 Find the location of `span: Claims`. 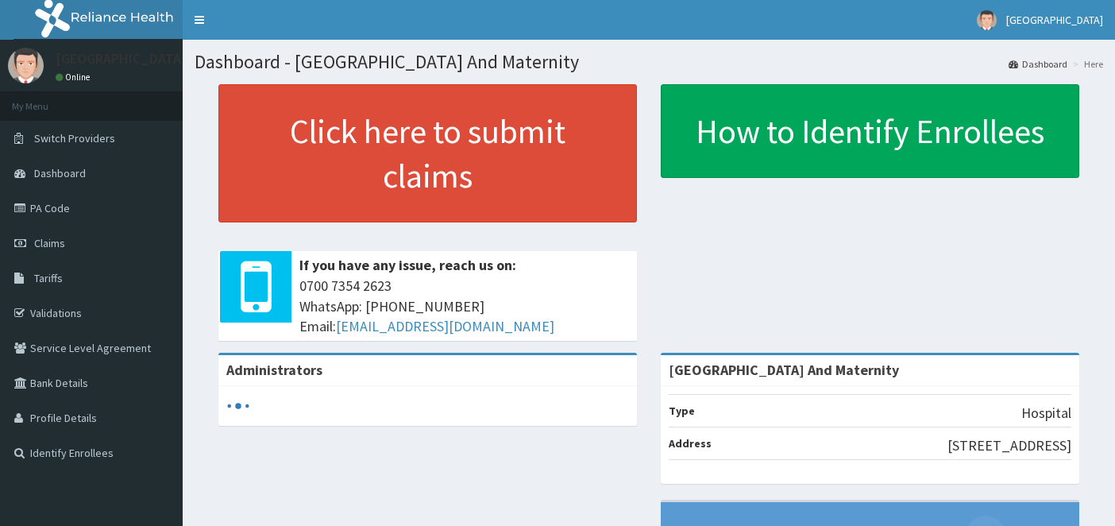

span: Claims is located at coordinates (49, 243).